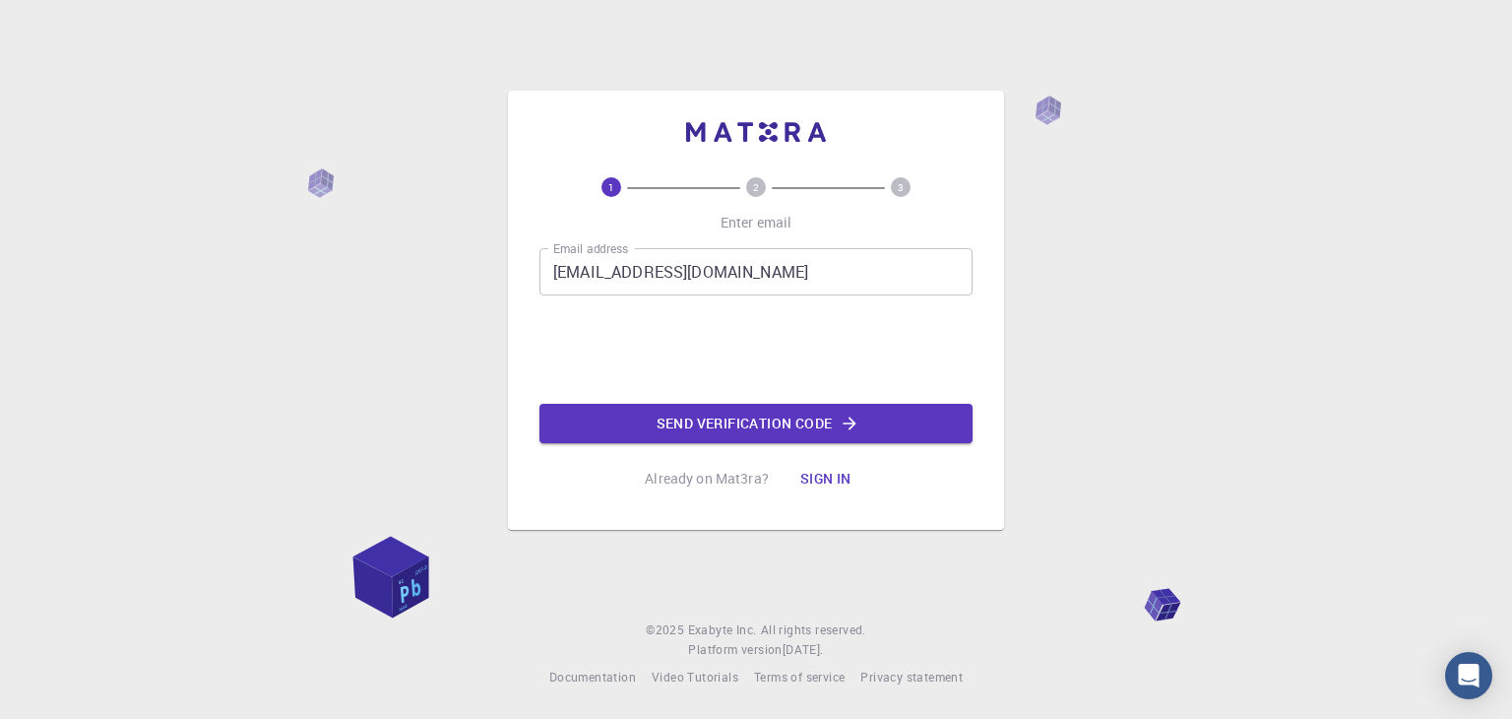 The image size is (1512, 719). I want to click on a: Documentation, so click(593, 677).